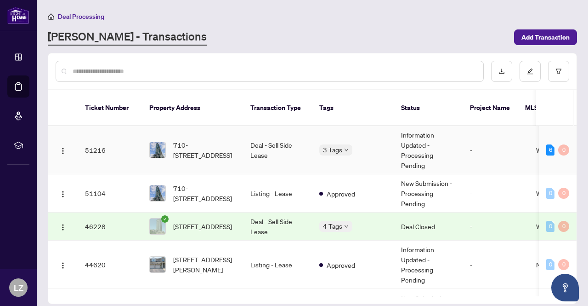 Image resolution: width=588 pixels, height=306 pixels. I want to click on th: Project Name, so click(490, 108).